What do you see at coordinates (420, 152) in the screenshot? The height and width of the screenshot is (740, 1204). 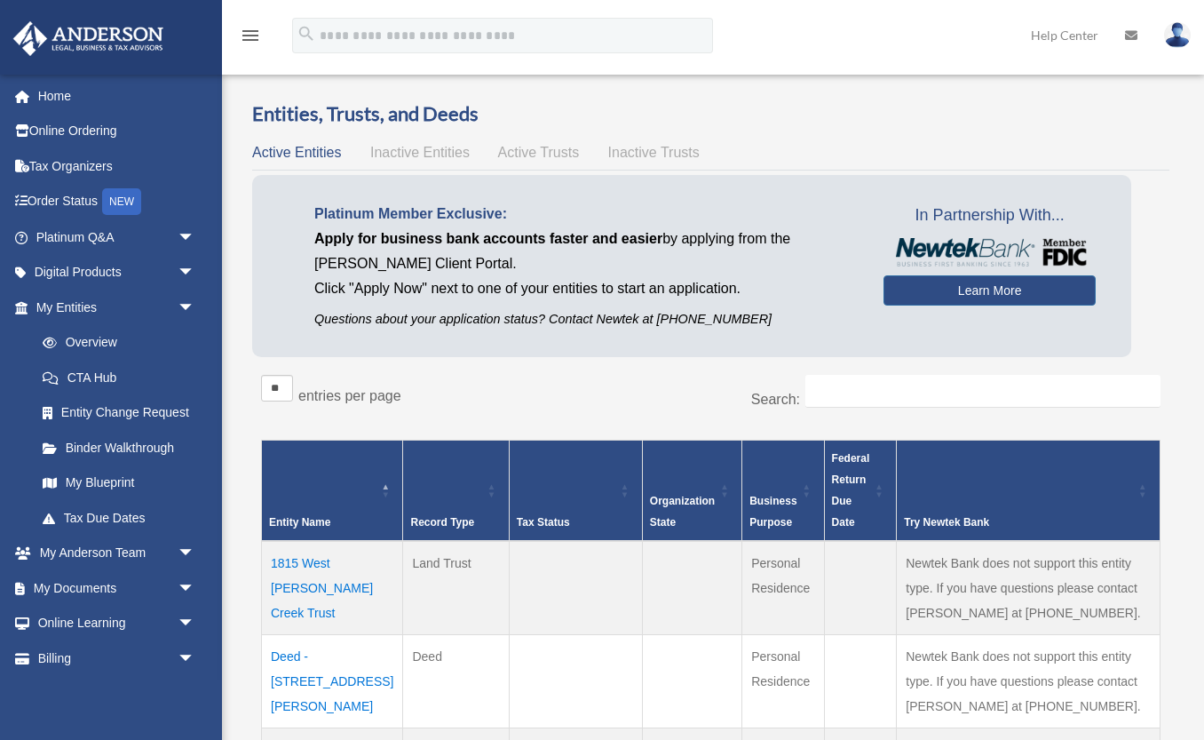 I see `span: Inactive Entities` at bounding box center [420, 152].